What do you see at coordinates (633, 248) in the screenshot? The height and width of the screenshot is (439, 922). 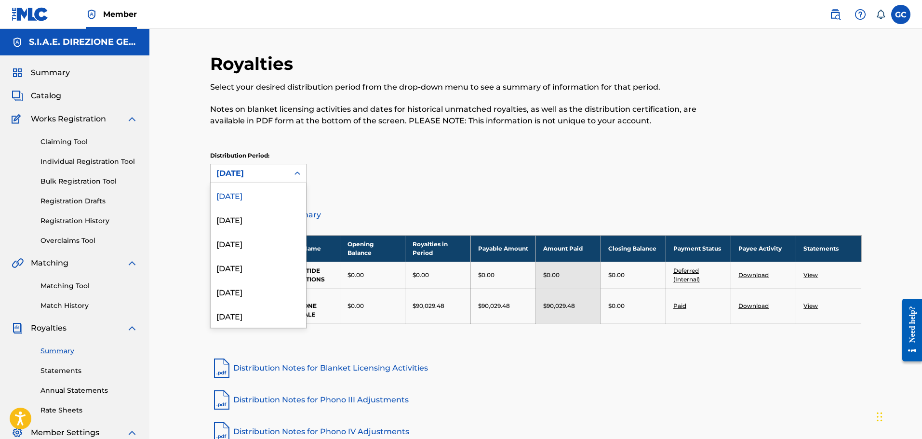 I see `th: Closing Balance` at bounding box center [633, 248].